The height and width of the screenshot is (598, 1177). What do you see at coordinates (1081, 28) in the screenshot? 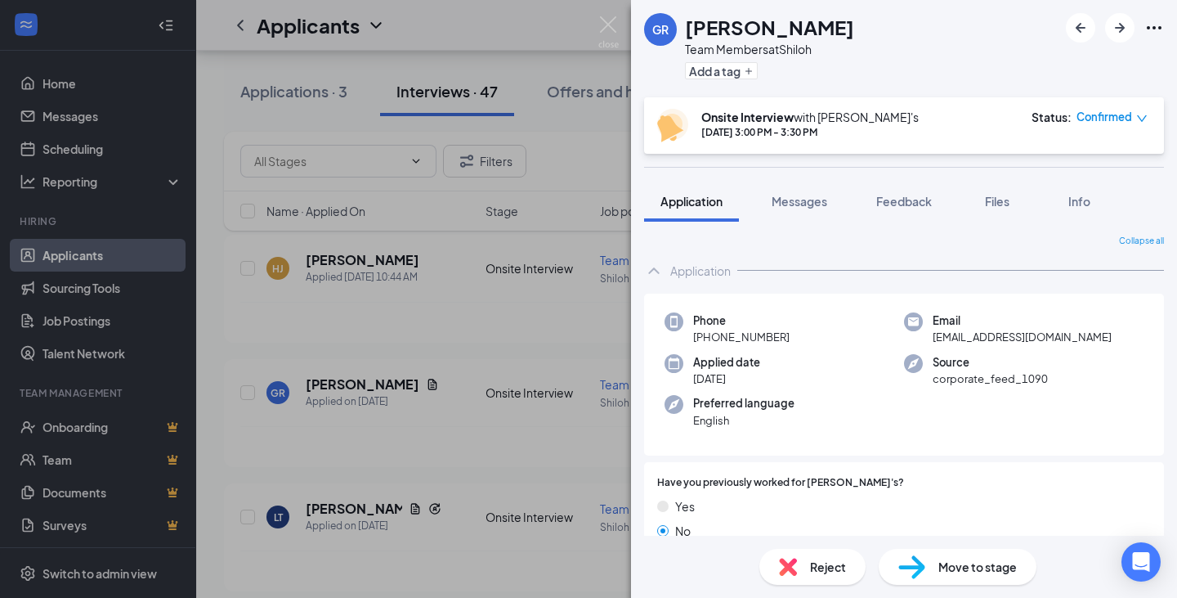
I see `svg: ArrowLeftNew` at bounding box center [1081, 28].